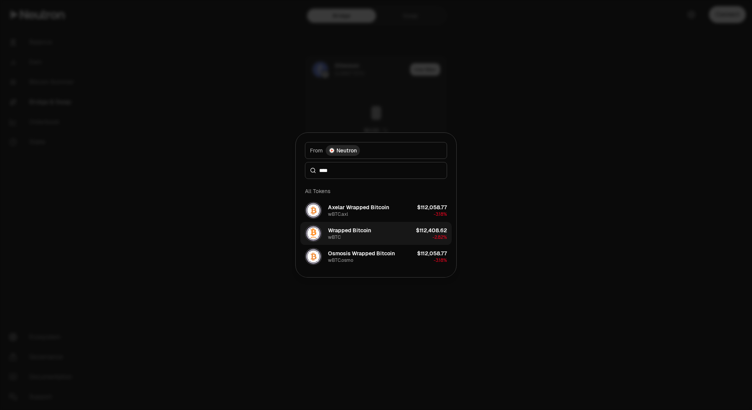 This screenshot has height=410, width=752. I want to click on button: FromNeutron LogoNeutron, so click(376, 151).